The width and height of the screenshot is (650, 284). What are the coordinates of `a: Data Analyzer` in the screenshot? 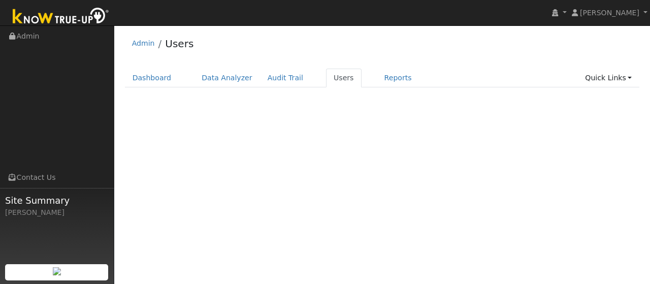 It's located at (227, 78).